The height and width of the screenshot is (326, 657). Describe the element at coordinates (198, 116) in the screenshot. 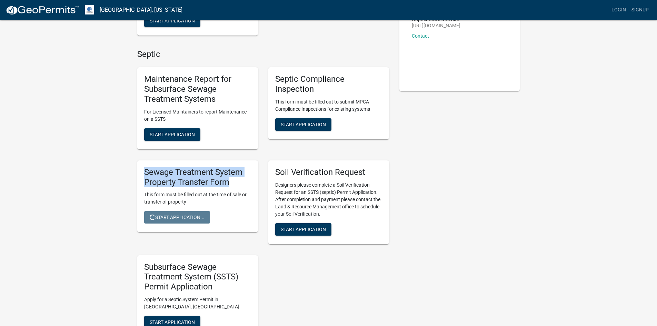

I see `p: For Licensed Maintainers to report Maintenance on a SSTS` at that location.